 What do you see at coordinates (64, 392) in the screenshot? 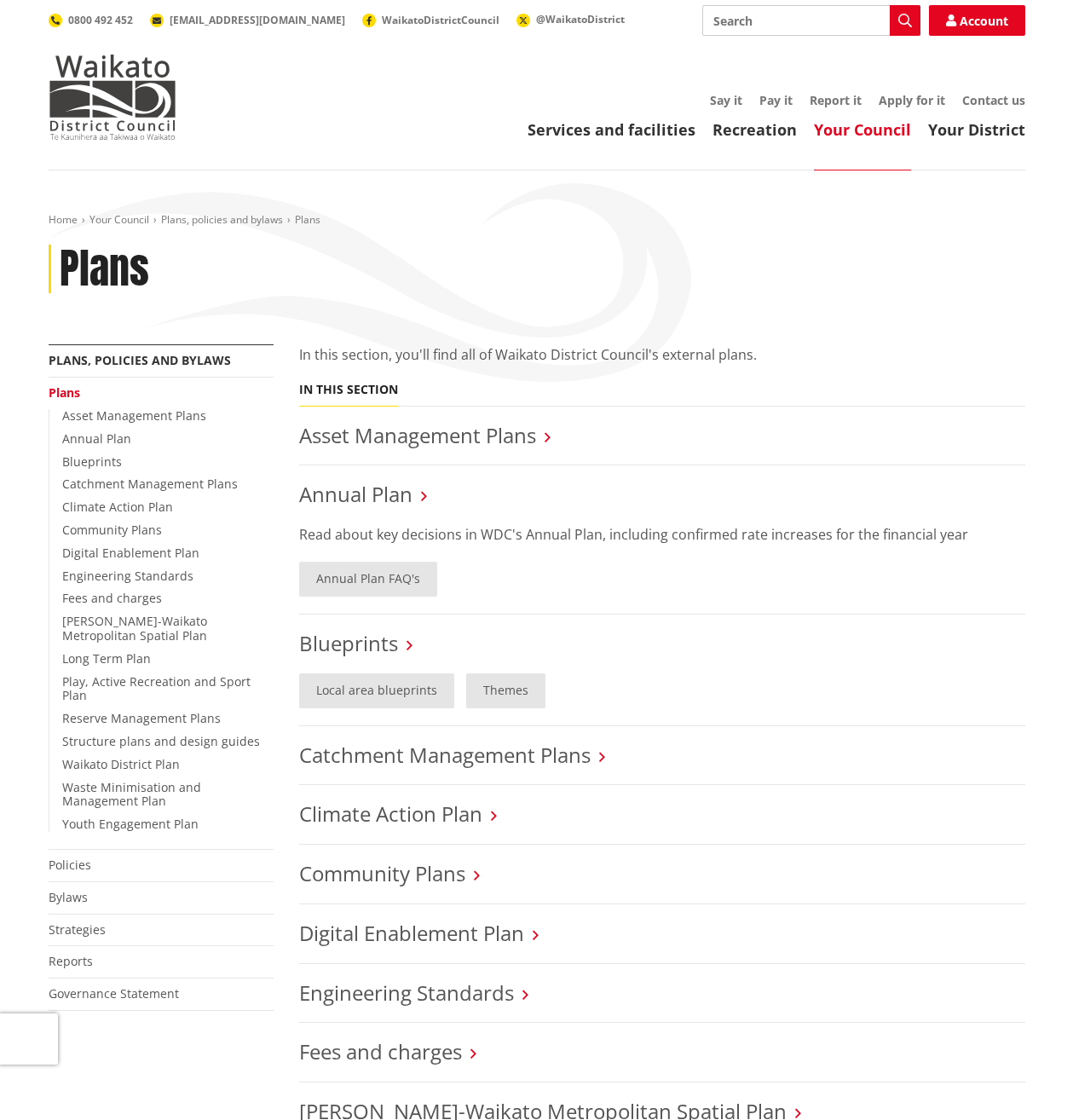
I see `a: Plans` at bounding box center [64, 392].